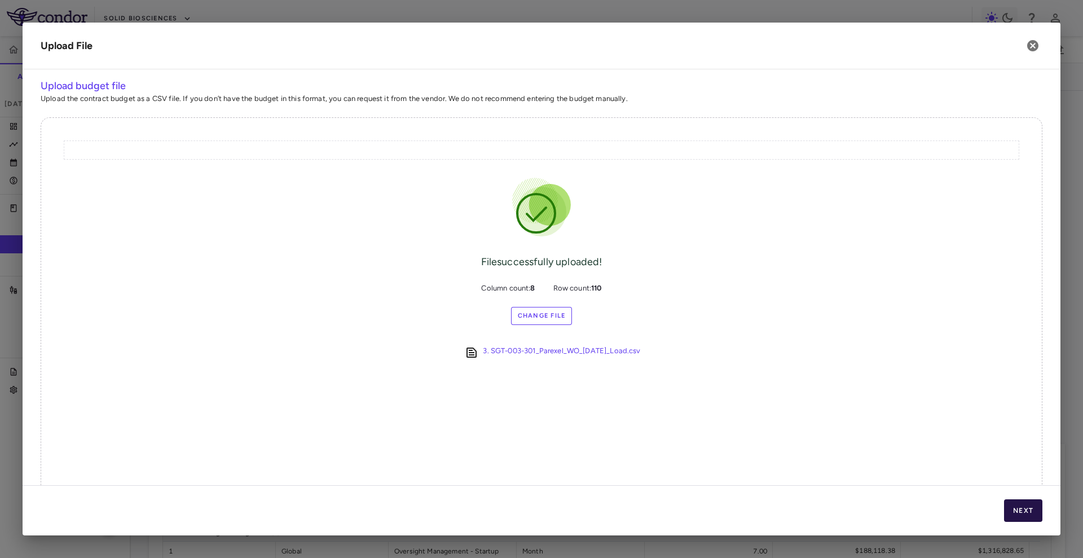 The width and height of the screenshot is (1083, 558). Describe the element at coordinates (67, 46) in the screenshot. I see `div: Upload File` at that location.